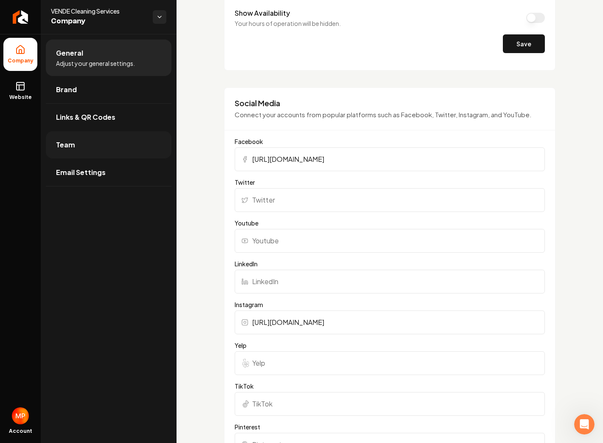 The width and height of the screenshot is (603, 443). Describe the element at coordinates (389, 141) in the screenshot. I see `label: Facebook` at that location.